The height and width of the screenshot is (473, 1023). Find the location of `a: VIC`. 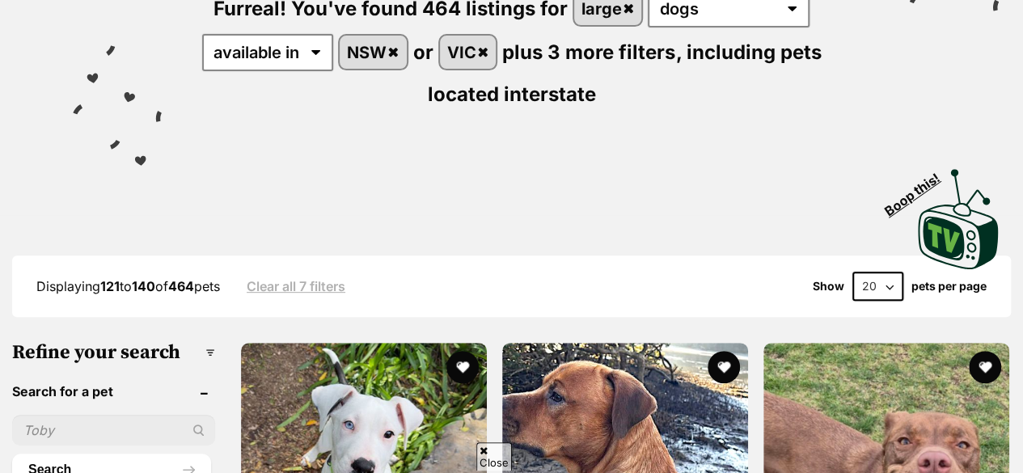

a: VIC is located at coordinates (468, 52).